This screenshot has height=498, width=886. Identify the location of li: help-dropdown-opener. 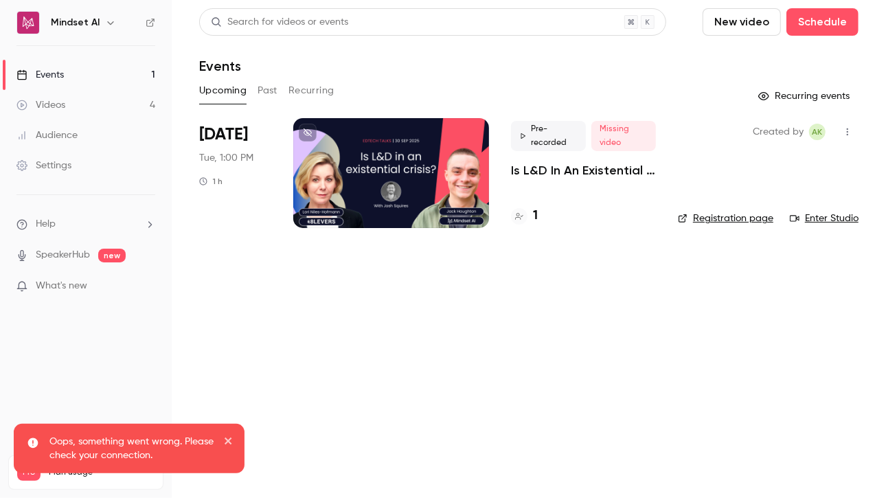
(86, 224).